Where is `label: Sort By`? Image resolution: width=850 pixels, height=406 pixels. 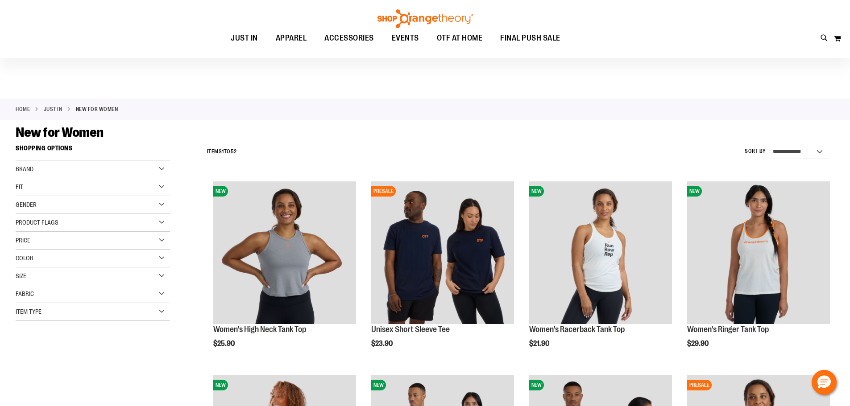
label: Sort By is located at coordinates (755, 151).